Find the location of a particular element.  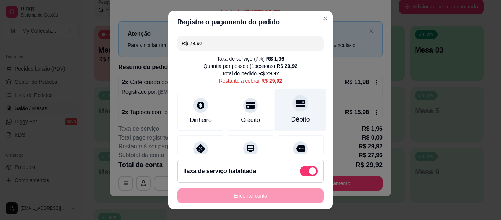

div: R$ 1,96 is located at coordinates (275, 59).